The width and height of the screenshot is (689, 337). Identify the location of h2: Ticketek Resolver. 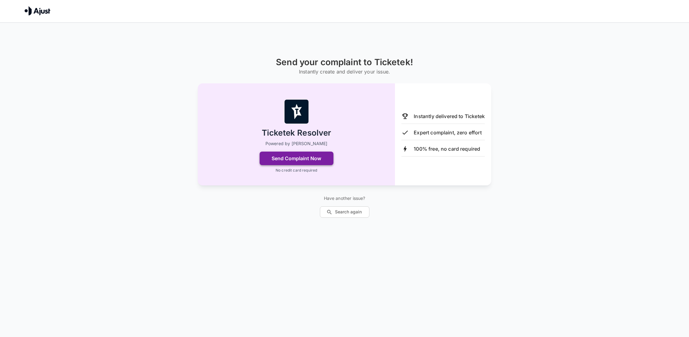
(296, 133).